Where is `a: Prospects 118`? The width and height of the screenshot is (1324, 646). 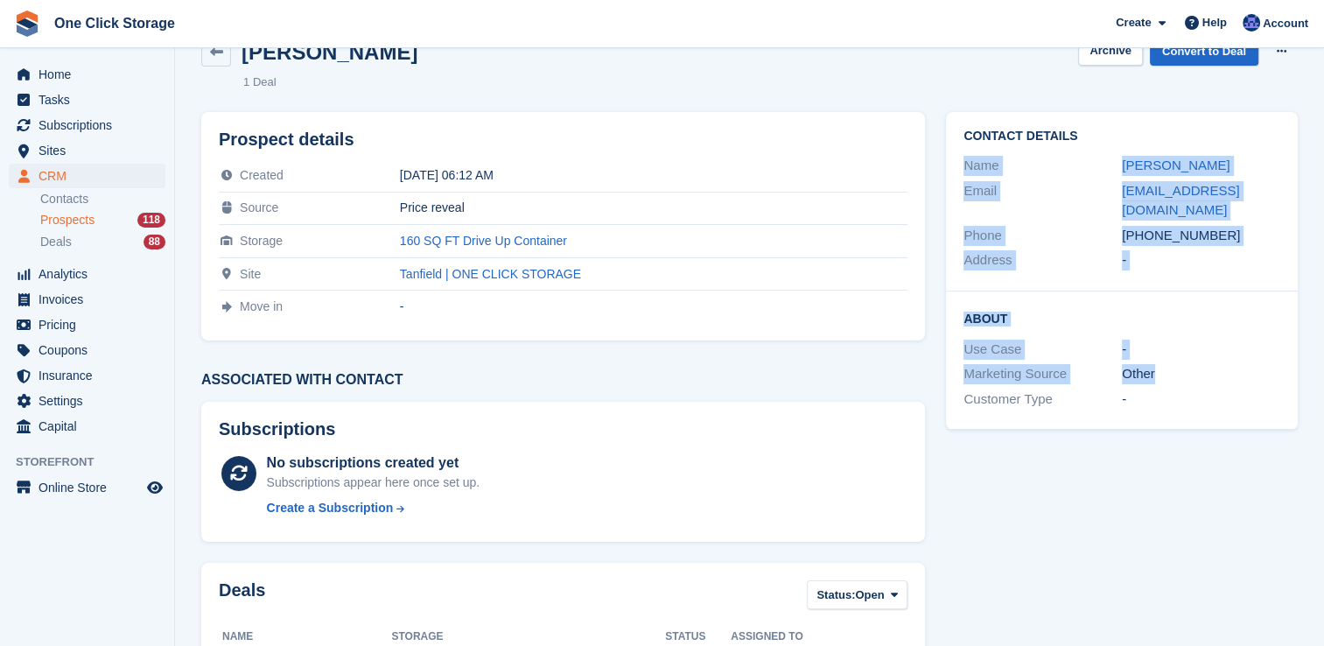 a: Prospects 118 is located at coordinates (102, 220).